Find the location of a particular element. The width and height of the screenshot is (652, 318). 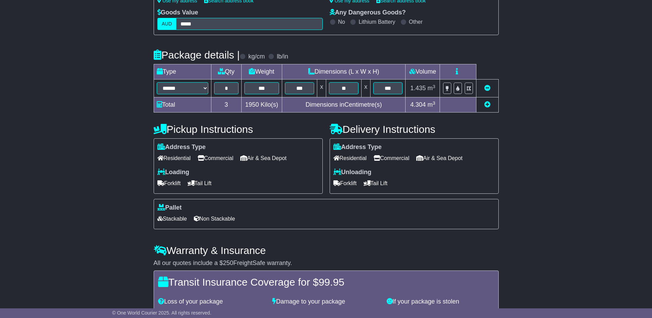

label: No is located at coordinates (342, 22).